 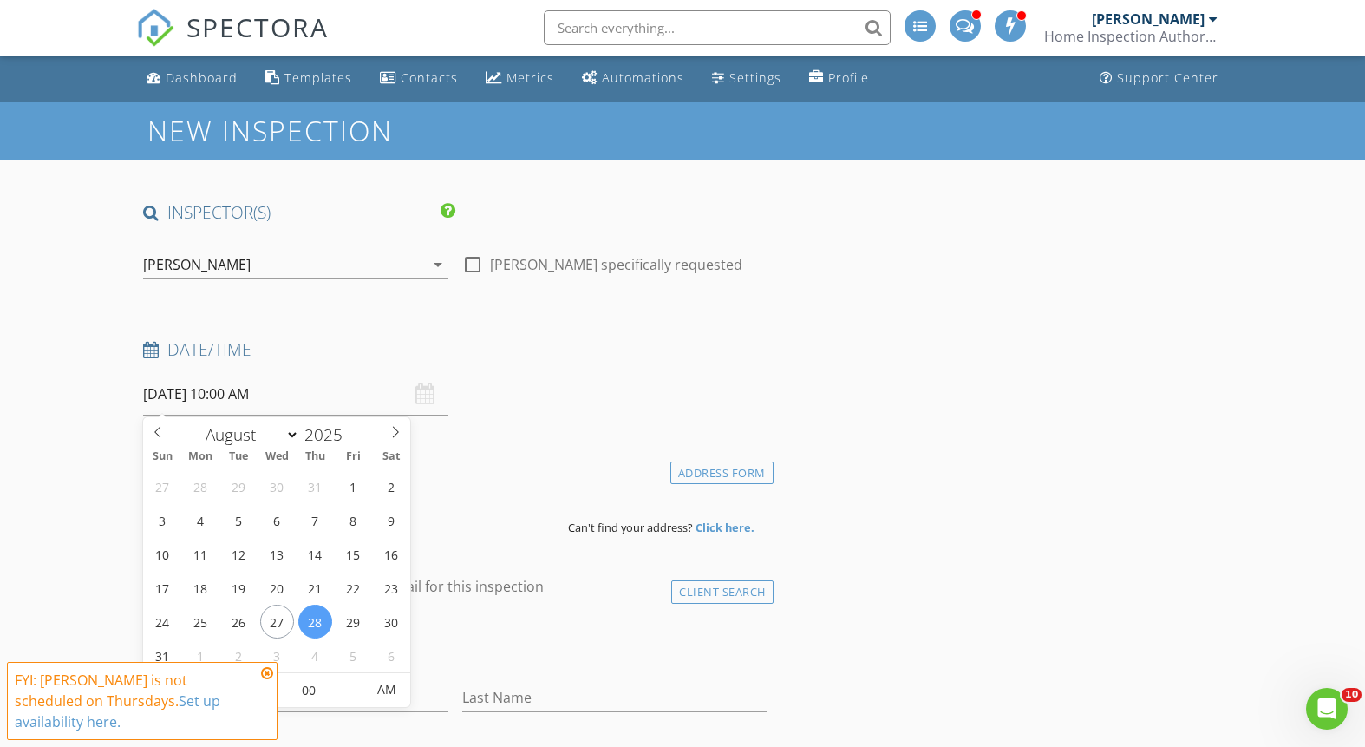 I want to click on span: Mon, so click(x=200, y=456).